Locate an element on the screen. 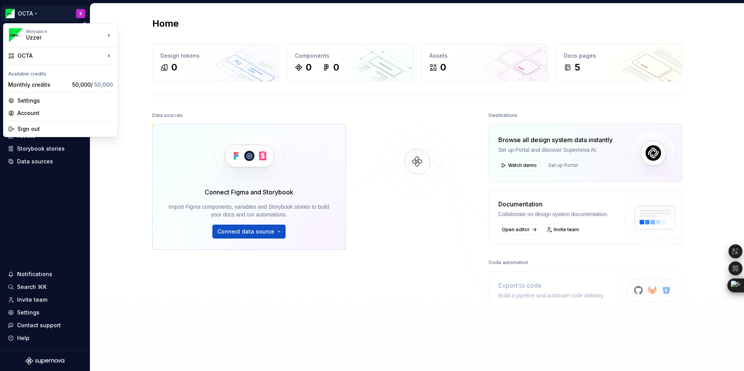 This screenshot has width=744, height=371. div: Available credits is located at coordinates (60, 72).